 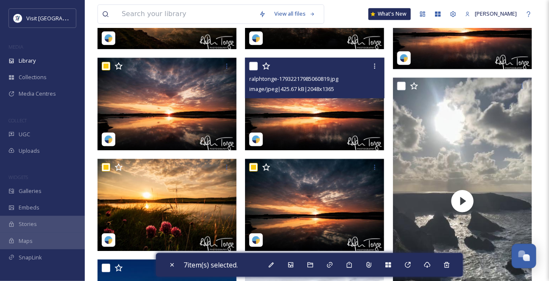 I want to click on img: ralphtonge-17929735200076825.jpg, so click(x=167, y=104).